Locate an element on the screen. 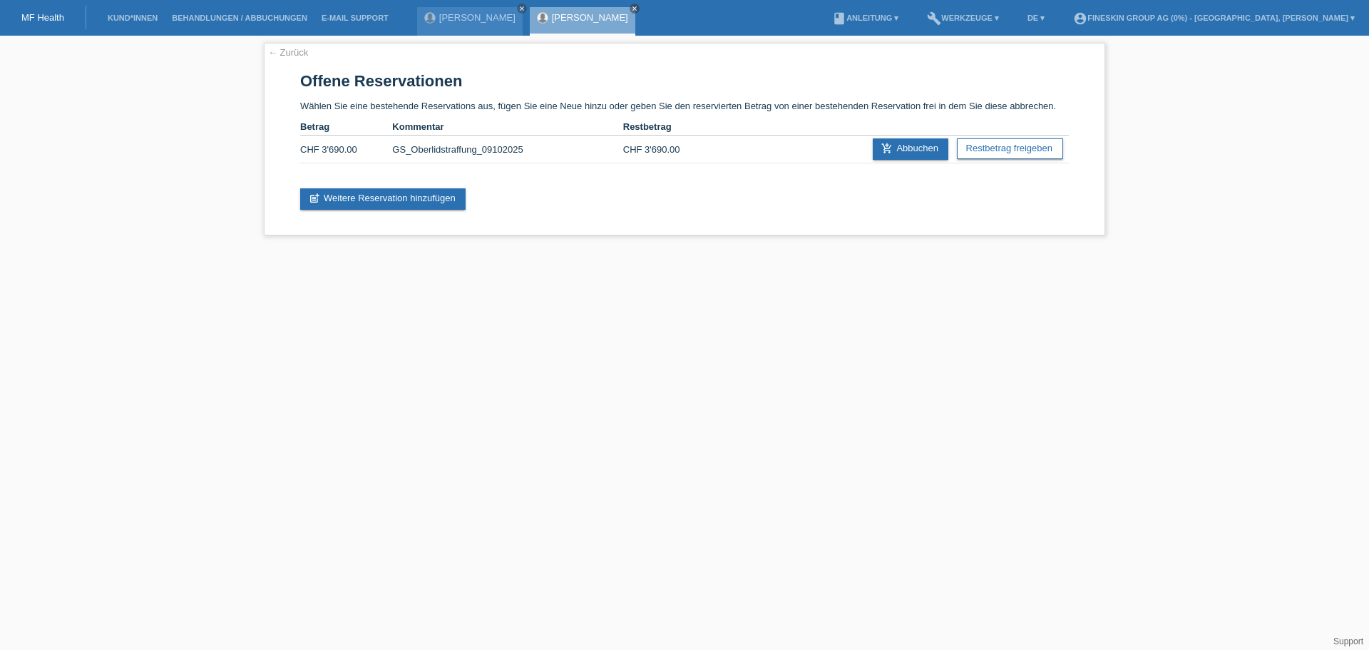 The width and height of the screenshot is (1369, 650). a: Support is located at coordinates (1349, 641).